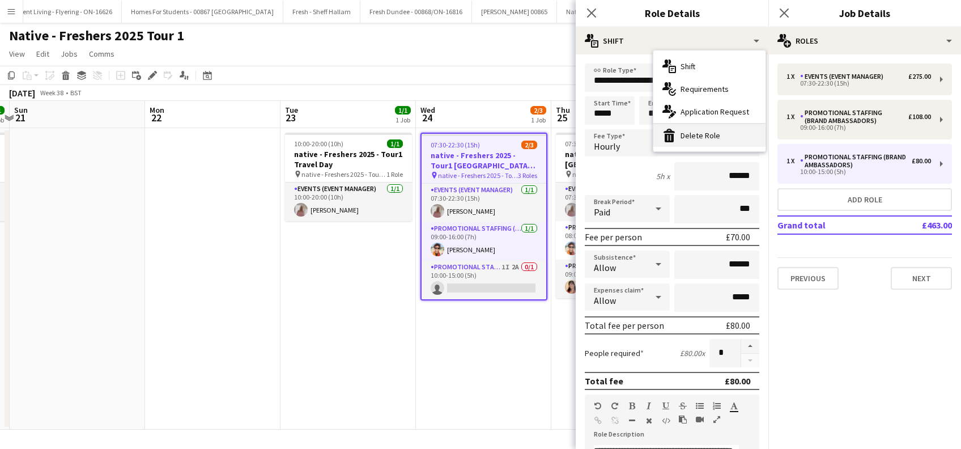 The image size is (961, 449). Describe the element at coordinates (672, 41) in the screenshot. I see `div: Shift` at that location.